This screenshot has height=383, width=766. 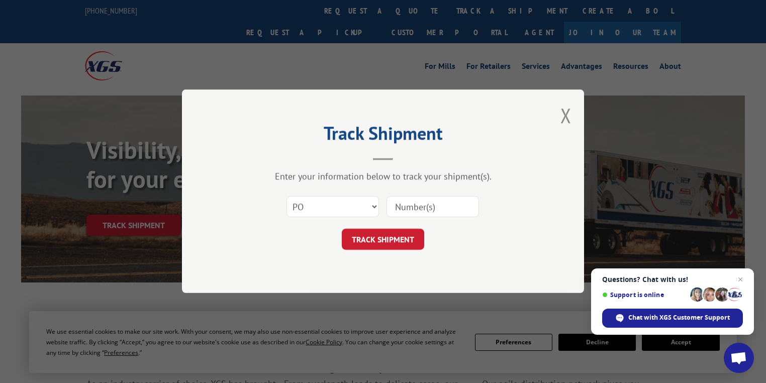 I want to click on button: Close modal, so click(x=566, y=115).